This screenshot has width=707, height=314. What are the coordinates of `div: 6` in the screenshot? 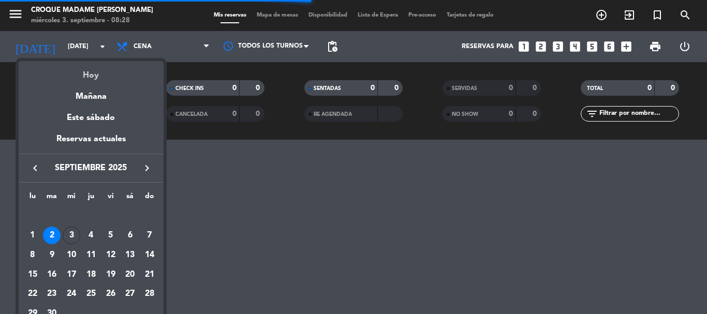 It's located at (130, 236).